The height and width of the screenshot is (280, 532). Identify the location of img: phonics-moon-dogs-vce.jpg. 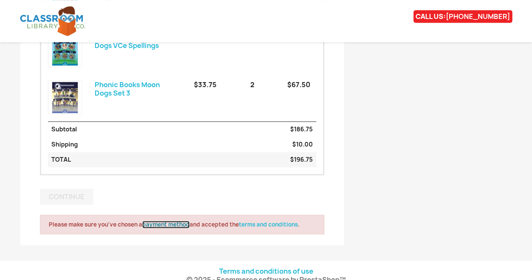
(65, 50).